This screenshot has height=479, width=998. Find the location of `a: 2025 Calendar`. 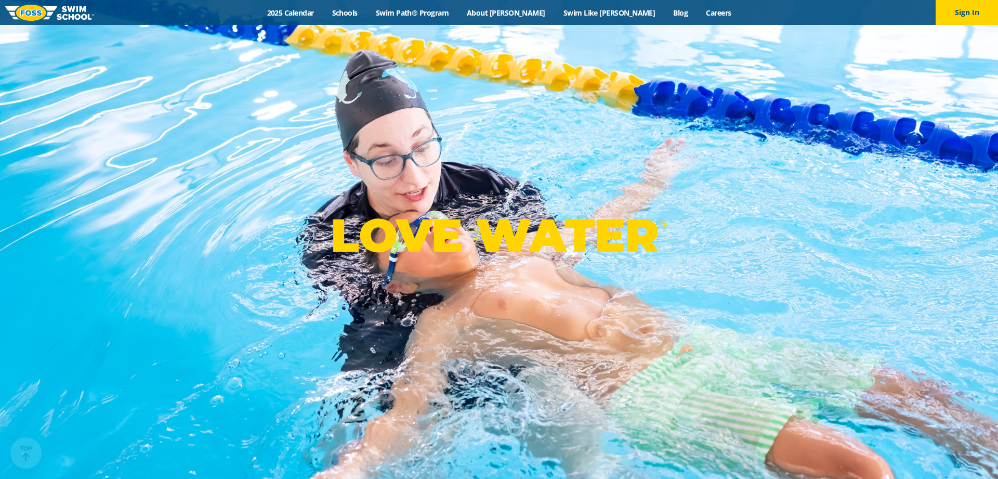

a: 2025 Calendar is located at coordinates (290, 12).